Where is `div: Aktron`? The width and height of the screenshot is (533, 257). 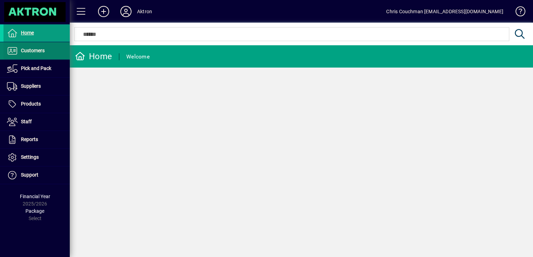 div: Aktron is located at coordinates (144, 12).